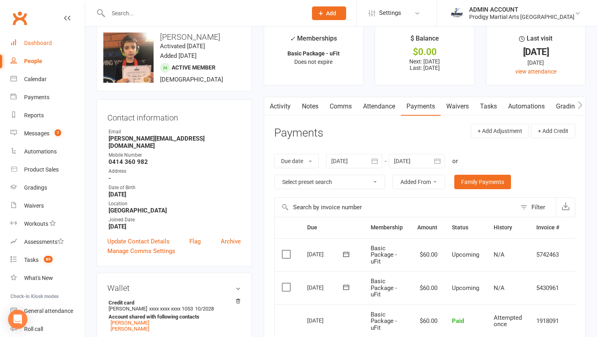 This screenshot has width=597, height=337. I want to click on span: Active member, so click(193, 67).